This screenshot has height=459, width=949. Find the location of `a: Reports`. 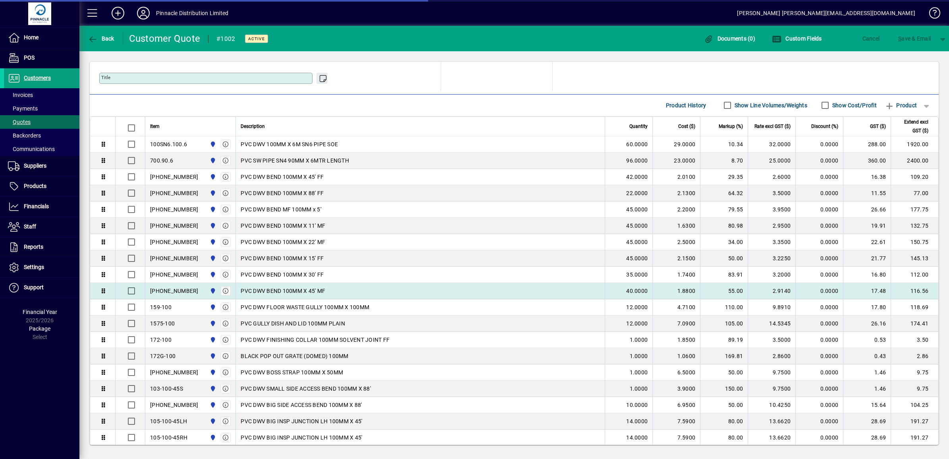

a: Reports is located at coordinates (42, 247).